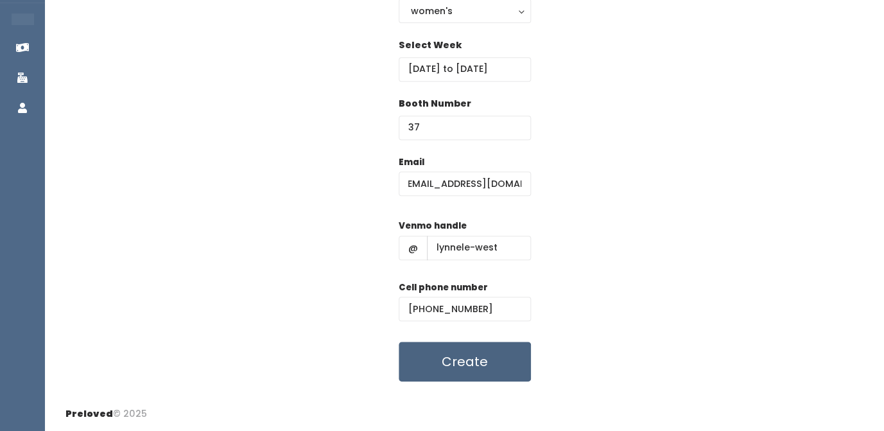  Describe the element at coordinates (465, 361) in the screenshot. I see `button: Create` at that location.